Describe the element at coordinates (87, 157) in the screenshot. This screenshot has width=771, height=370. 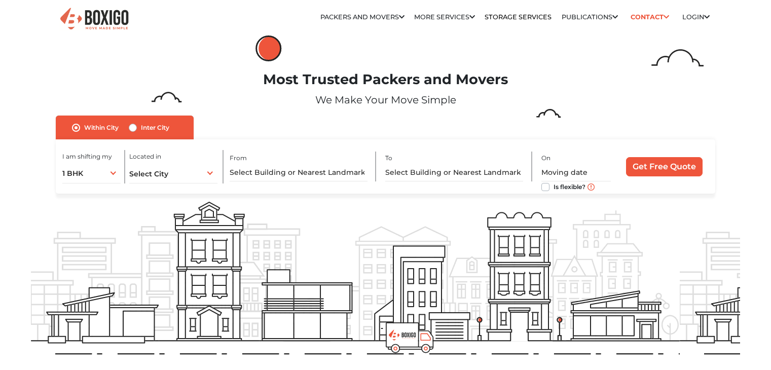
I see `label: I am shifting my` at that location.